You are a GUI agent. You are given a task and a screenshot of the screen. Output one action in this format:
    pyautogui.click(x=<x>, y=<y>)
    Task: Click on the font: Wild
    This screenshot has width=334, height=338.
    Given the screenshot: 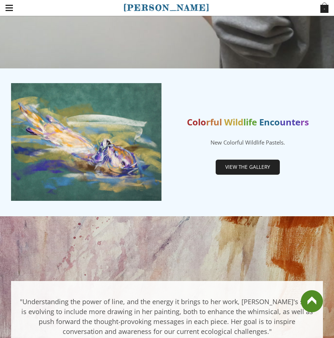 What is the action you would take?
    pyautogui.click(x=234, y=122)
    